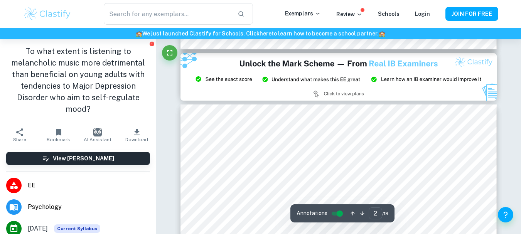 The height and width of the screenshot is (234, 521). Describe the element at coordinates (302, 13) in the screenshot. I see `p: Exemplars` at that location.